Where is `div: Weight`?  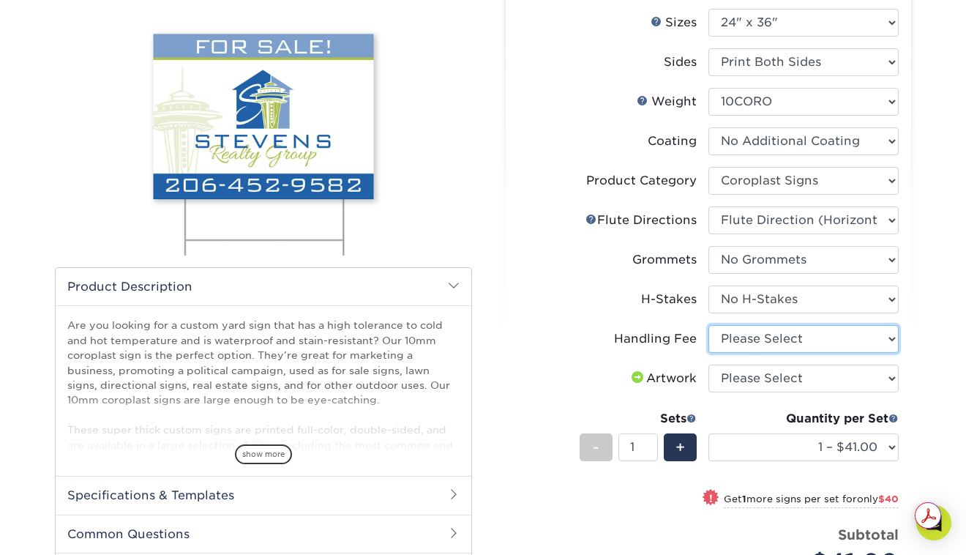
div: Weight is located at coordinates (667, 102).